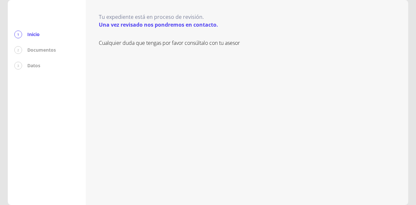 This screenshot has width=416, height=205. What do you see at coordinates (18, 34) in the screenshot?
I see `div: 1` at bounding box center [18, 34].